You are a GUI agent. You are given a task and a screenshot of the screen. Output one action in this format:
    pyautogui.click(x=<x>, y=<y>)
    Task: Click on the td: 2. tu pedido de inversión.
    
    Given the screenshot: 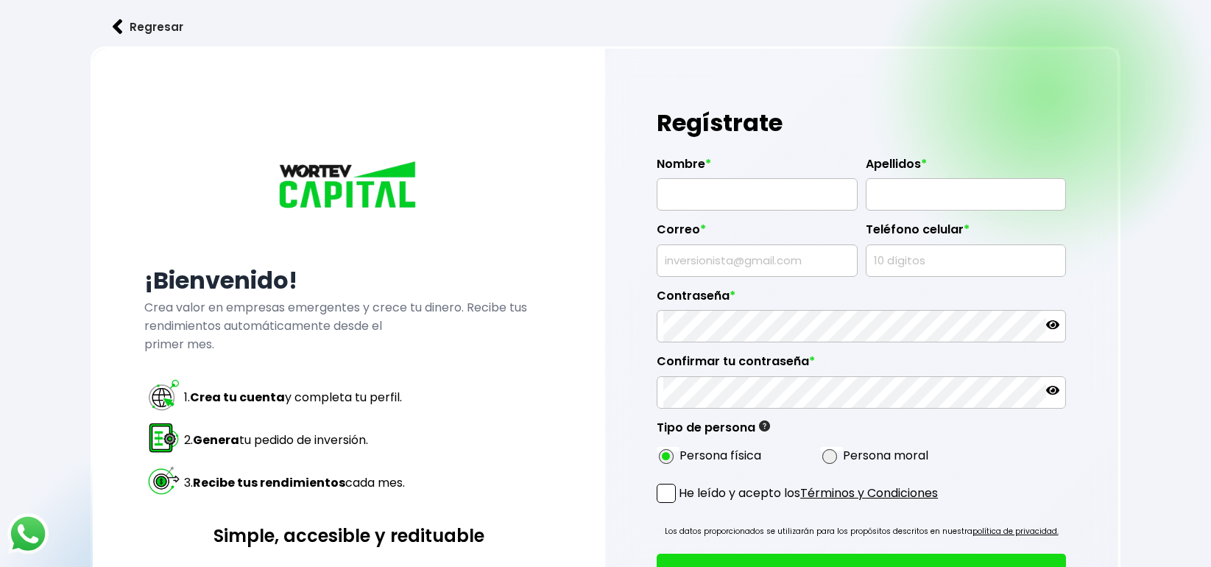 What is the action you would take?
    pyautogui.click(x=295, y=440)
    